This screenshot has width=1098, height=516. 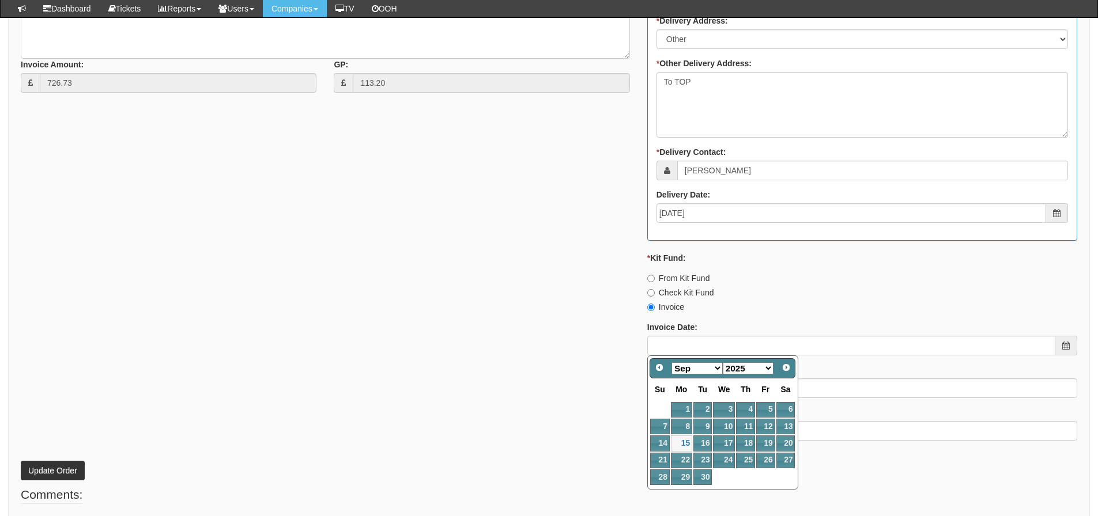 I want to click on span: Tuesday, so click(x=703, y=390).